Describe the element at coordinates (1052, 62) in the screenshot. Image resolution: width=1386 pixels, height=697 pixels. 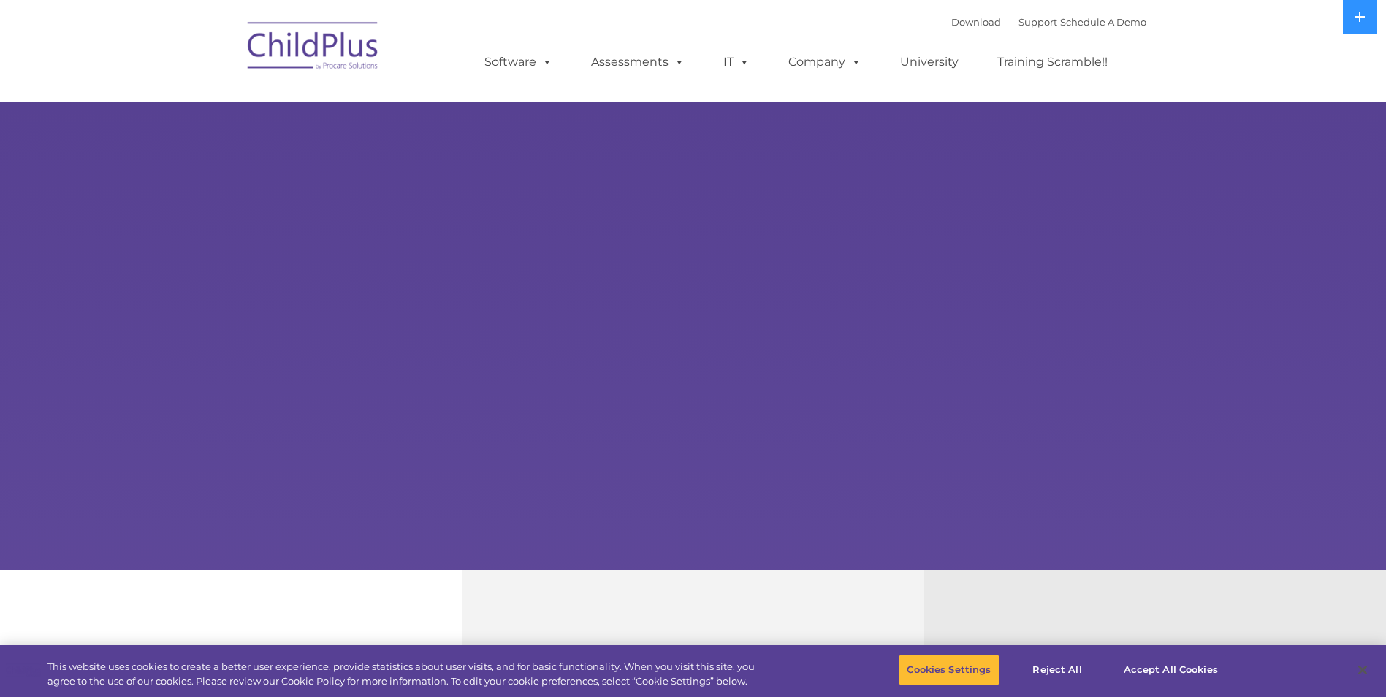
I see `a: Training Scramble!!` at that location.